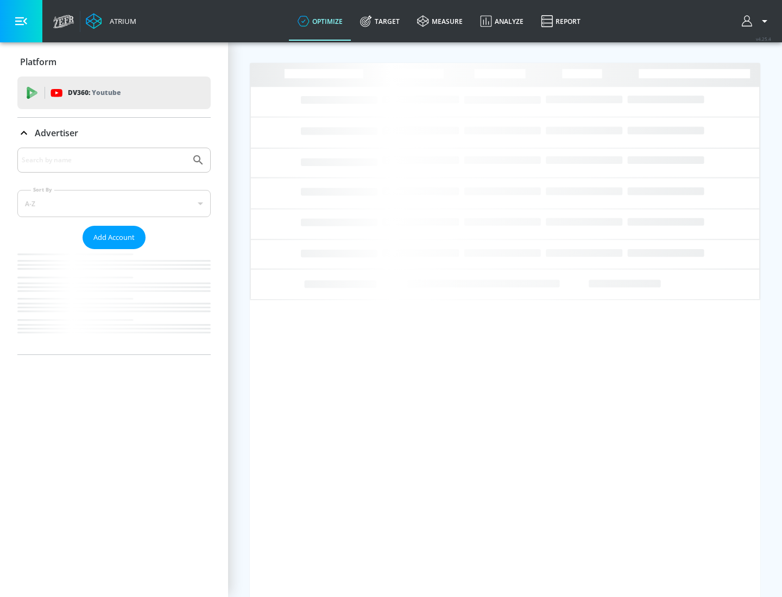 This screenshot has width=782, height=597. I want to click on div: Atrium, so click(121, 21).